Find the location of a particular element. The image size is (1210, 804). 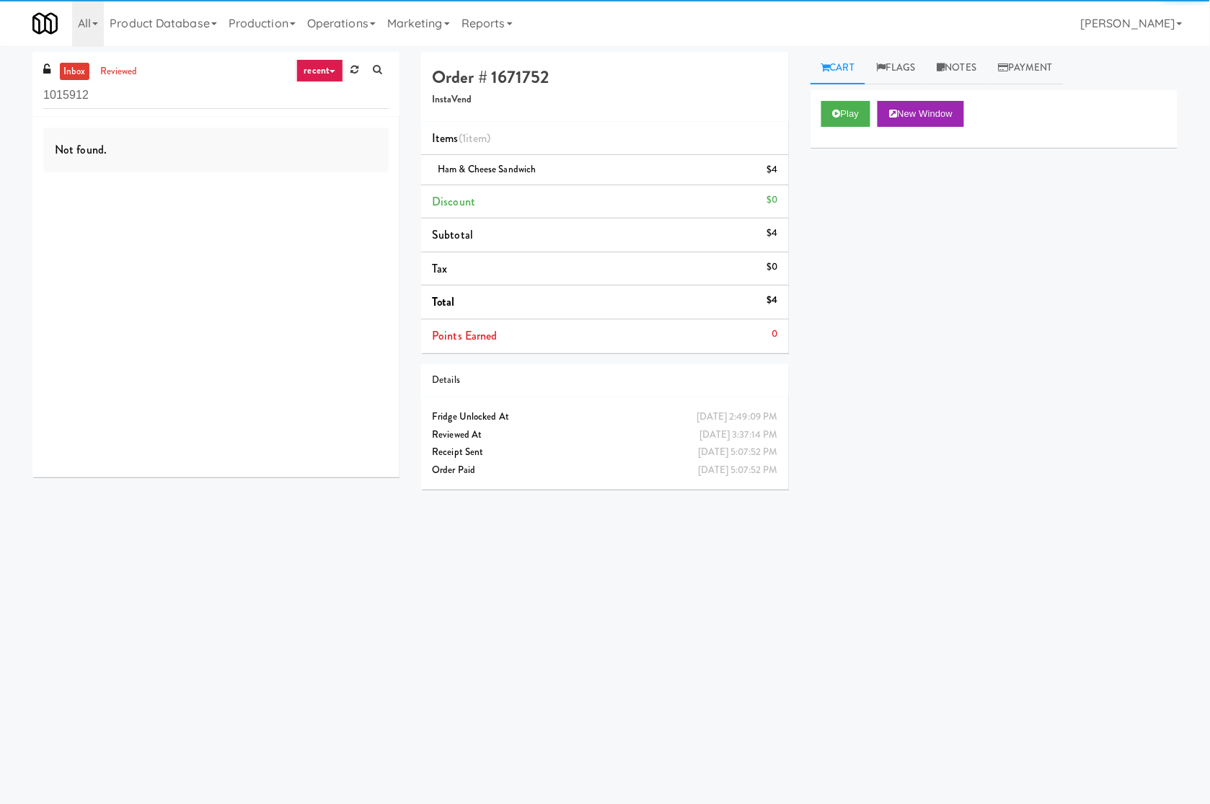

a: reviewed is located at coordinates (119, 71).